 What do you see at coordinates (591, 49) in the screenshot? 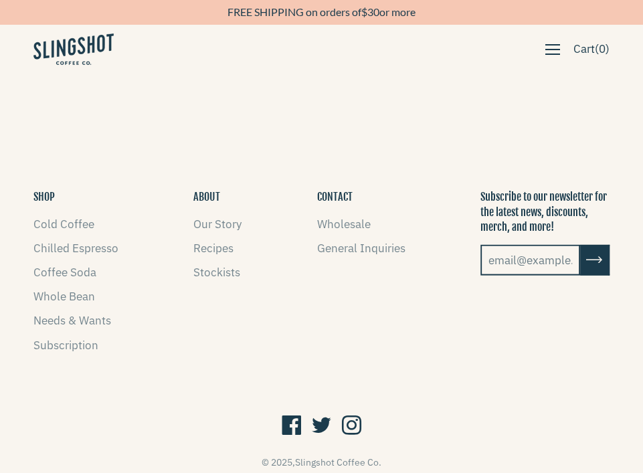
I see `a: Cart(0)` at bounding box center [591, 49].